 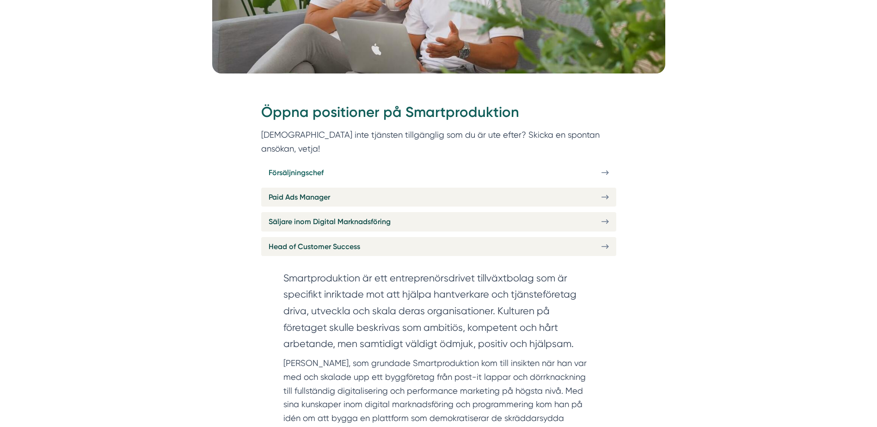 What do you see at coordinates (439, 197) in the screenshot?
I see `a: Paid Ads Manager` at bounding box center [439, 197].